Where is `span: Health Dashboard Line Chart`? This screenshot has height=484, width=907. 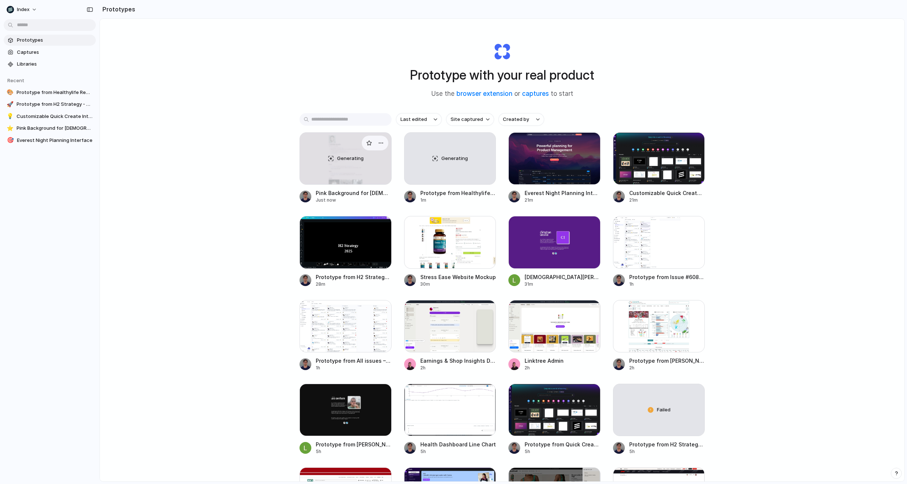 span: Health Dashboard Line Chart is located at coordinates (458, 444).